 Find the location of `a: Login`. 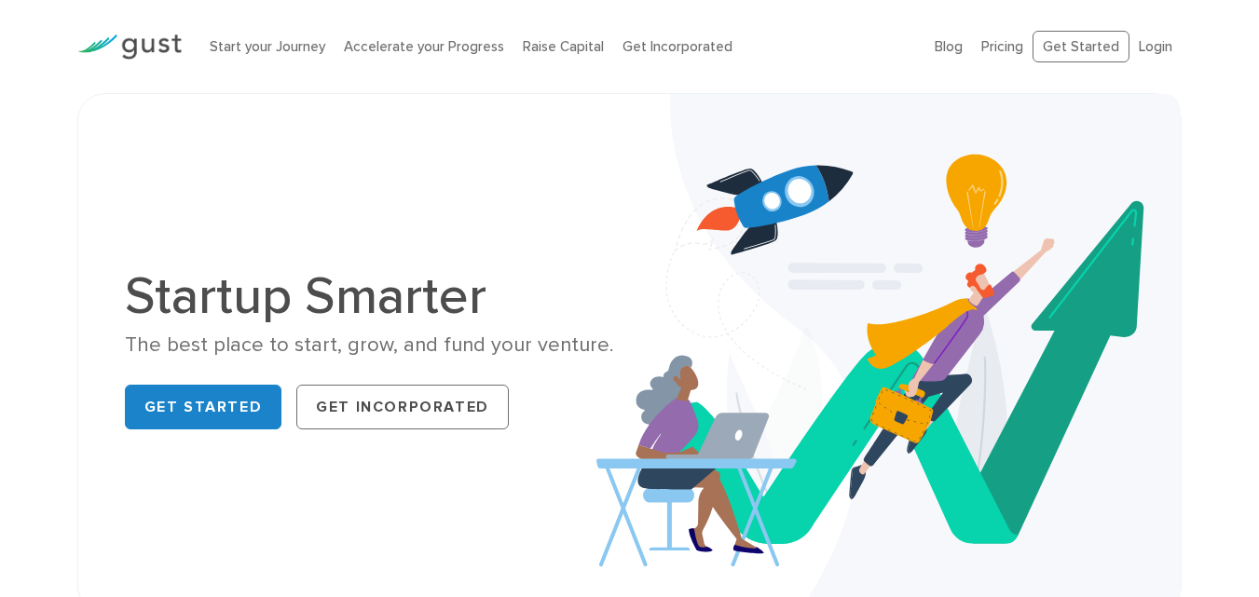

a: Login is located at coordinates (1155, 47).